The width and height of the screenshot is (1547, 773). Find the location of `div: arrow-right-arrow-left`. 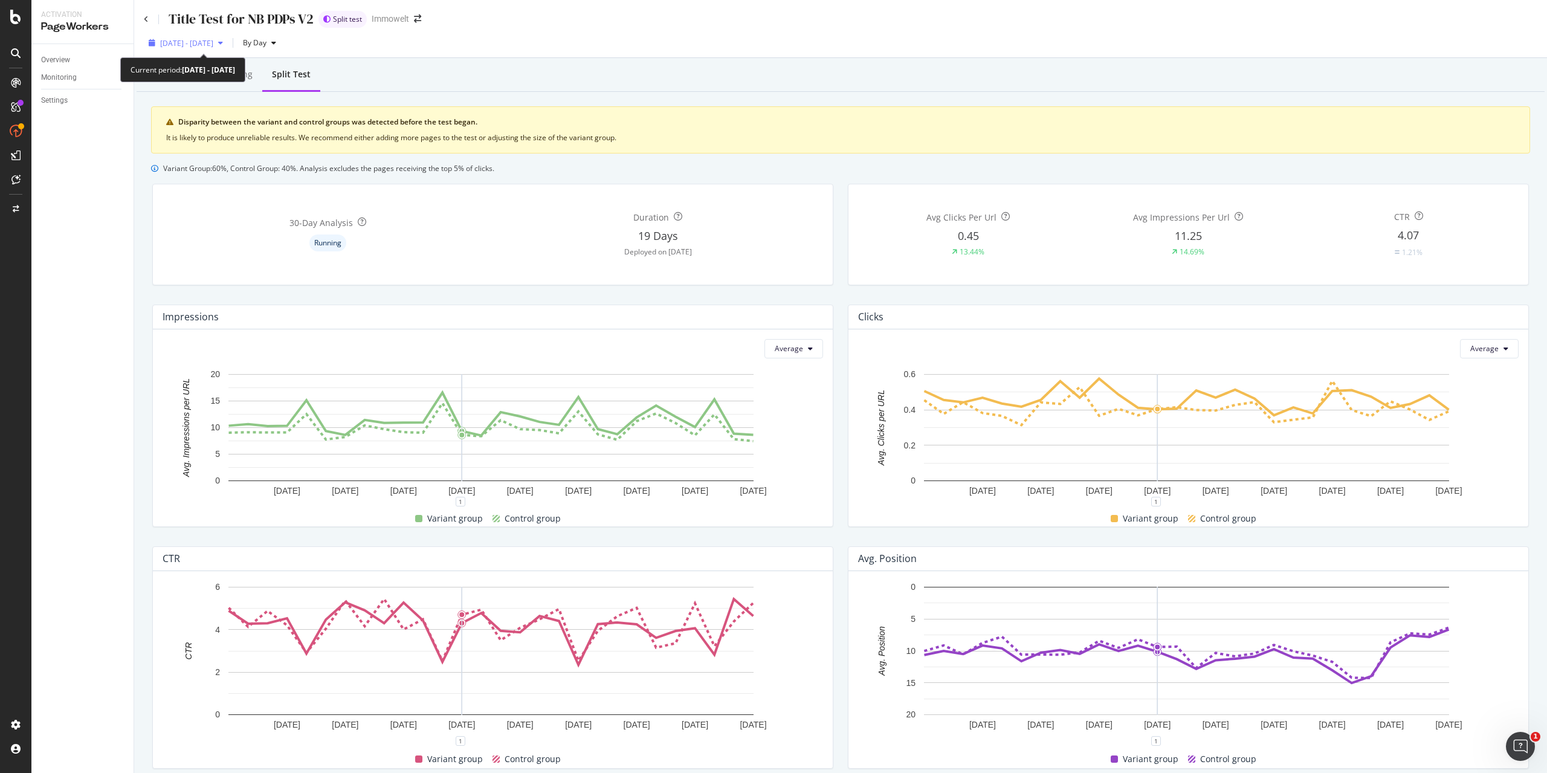

div: arrow-right-arrow-left is located at coordinates (418, 19).